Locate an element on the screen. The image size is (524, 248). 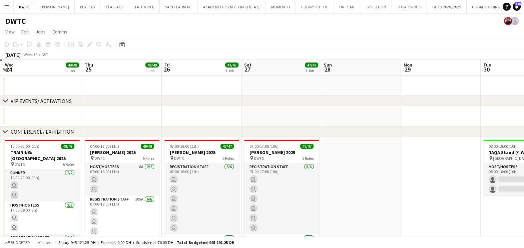
button: DWTC is located at coordinates (24, 7).